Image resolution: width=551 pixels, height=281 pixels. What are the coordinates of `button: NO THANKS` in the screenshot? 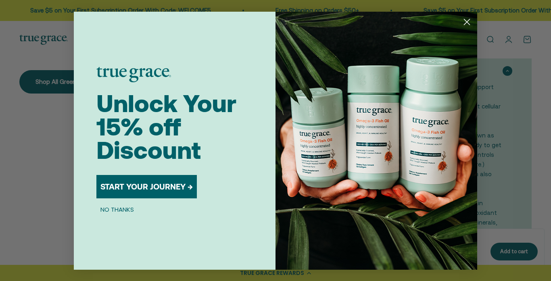 It's located at (117, 210).